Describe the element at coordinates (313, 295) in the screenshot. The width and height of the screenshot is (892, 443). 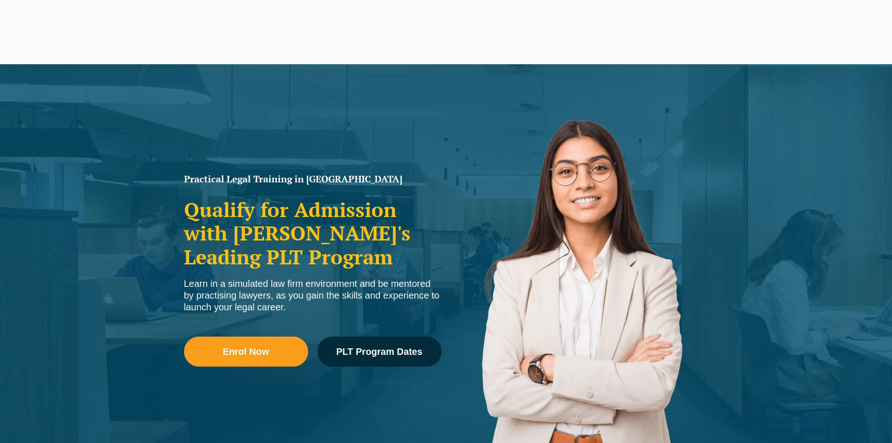
I see `div: Learn in a simulated law firm environment and be mentored by practising lawyers, as you gain the ...` at that location.